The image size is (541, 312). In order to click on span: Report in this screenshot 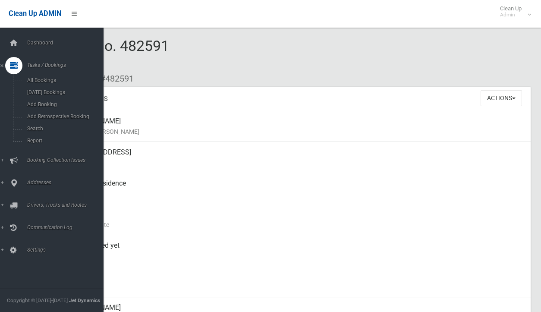, I will do `click(63, 141)`.